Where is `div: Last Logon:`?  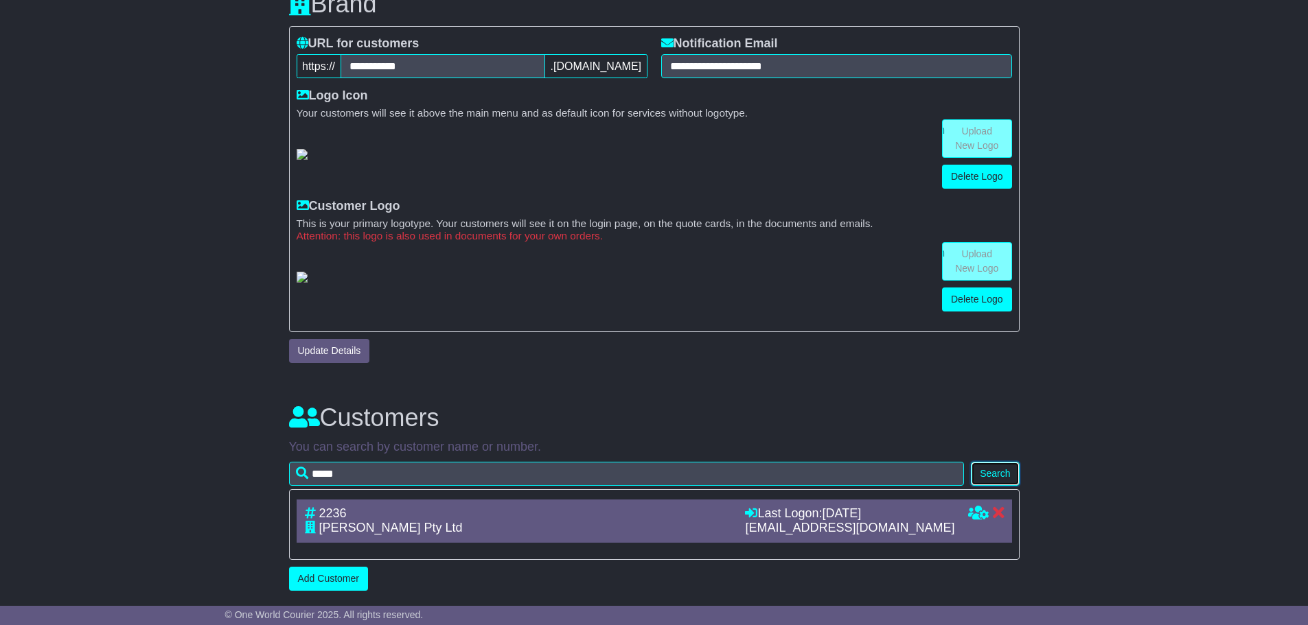 div: Last Logon: is located at coordinates (849, 514).